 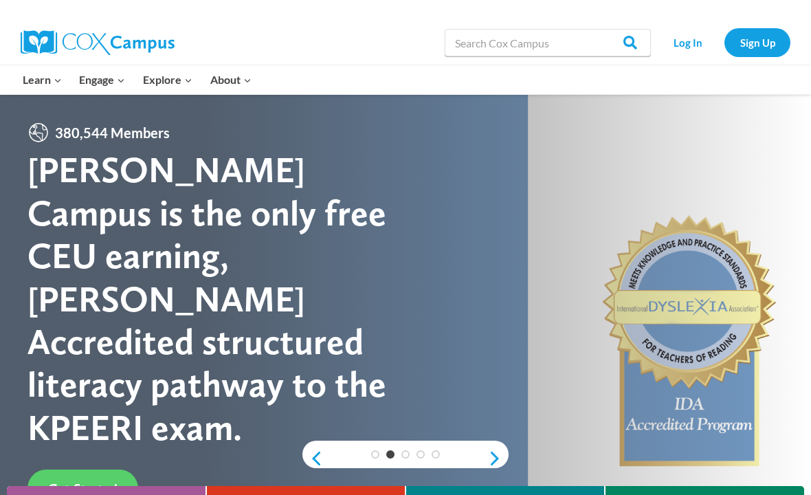 I want to click on button: Child menu of Learn, so click(x=42, y=80).